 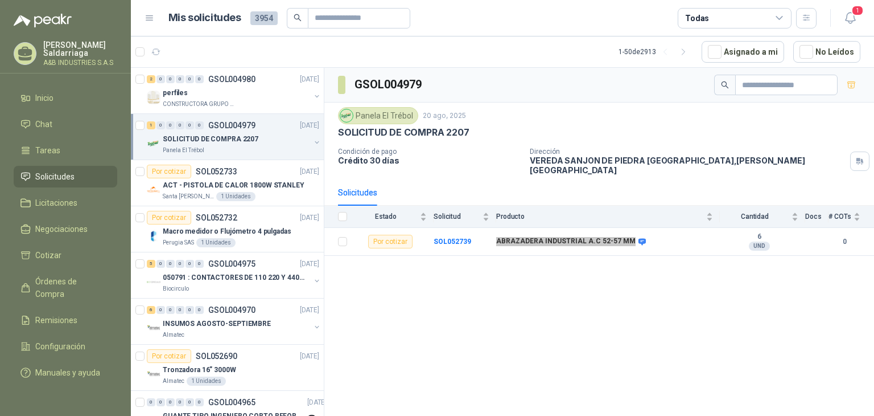 What do you see at coordinates (216, 356) in the screenshot?
I see `p: SOL052690` at bounding box center [216, 356].